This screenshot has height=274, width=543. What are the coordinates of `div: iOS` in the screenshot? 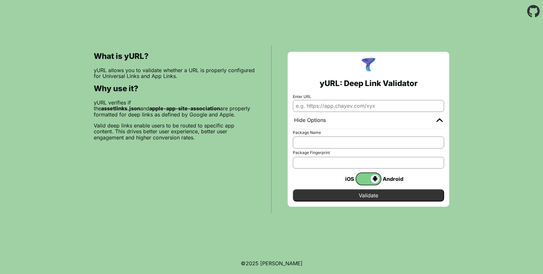 It's located at (343, 179).